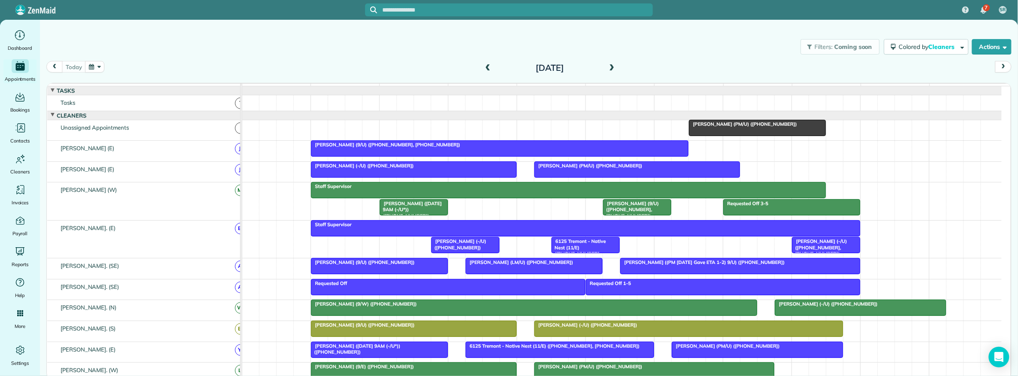  I want to click on a: Reports, so click(20, 257).